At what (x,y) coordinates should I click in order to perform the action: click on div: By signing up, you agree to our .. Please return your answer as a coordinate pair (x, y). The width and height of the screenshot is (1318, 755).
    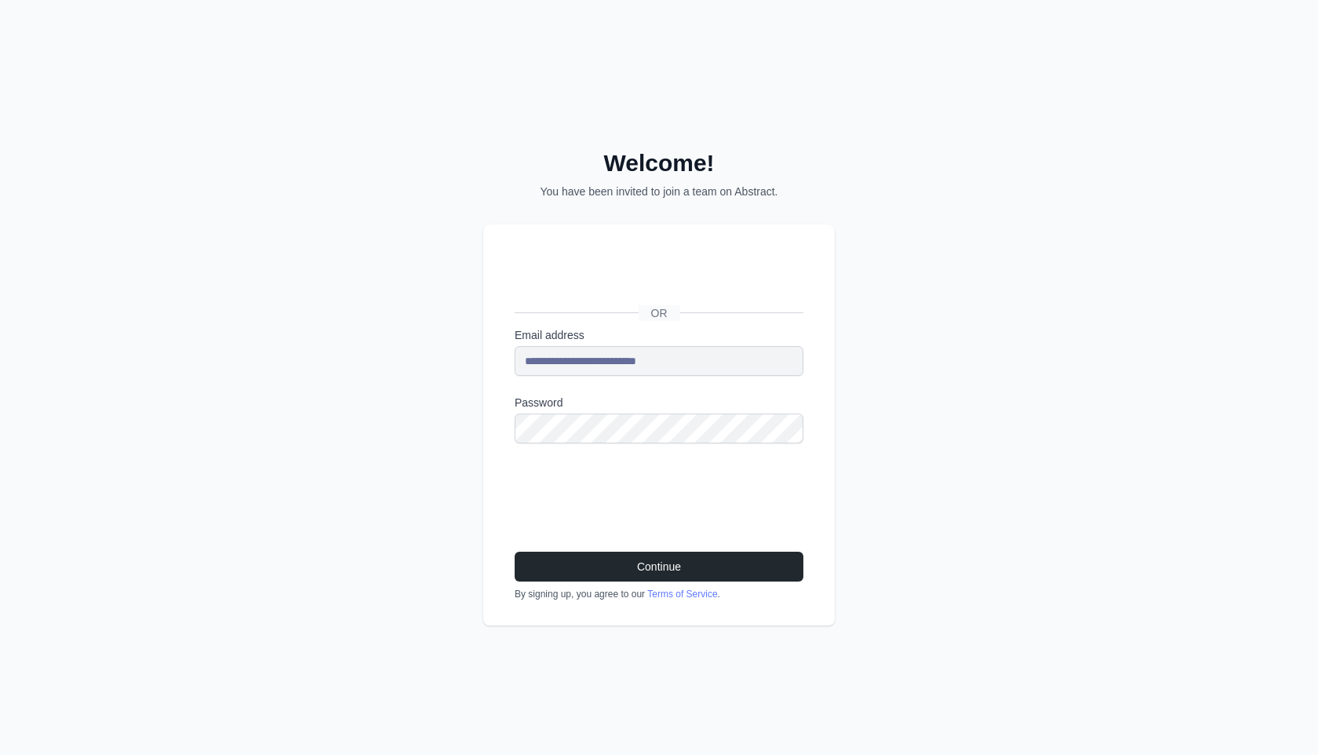
    Looking at the image, I should click on (659, 594).